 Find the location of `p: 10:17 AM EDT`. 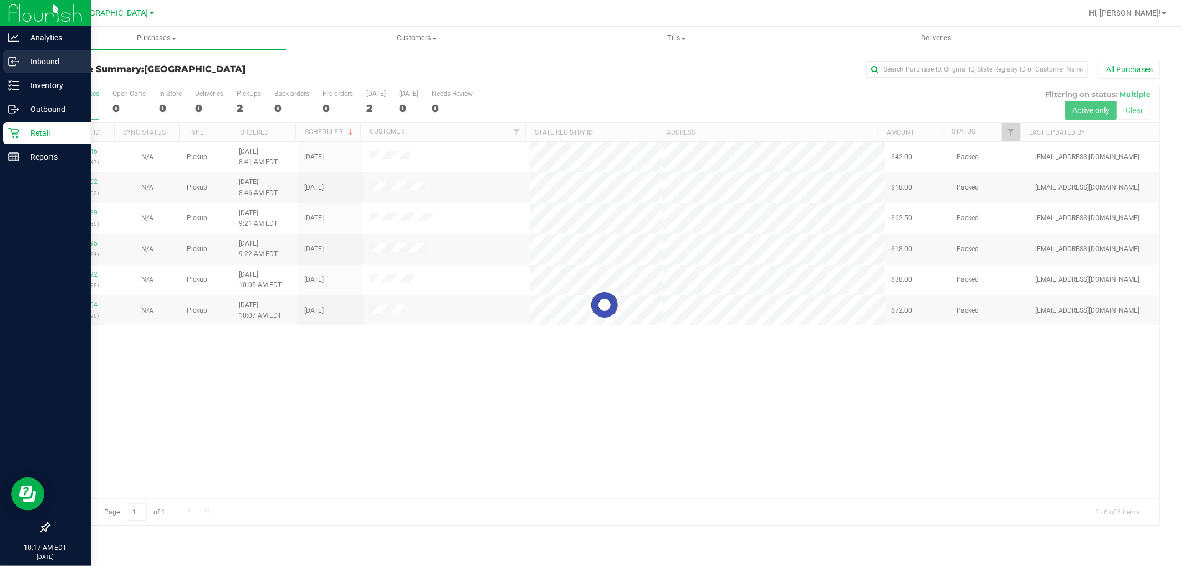

p: 10:17 AM EDT is located at coordinates (45, 548).